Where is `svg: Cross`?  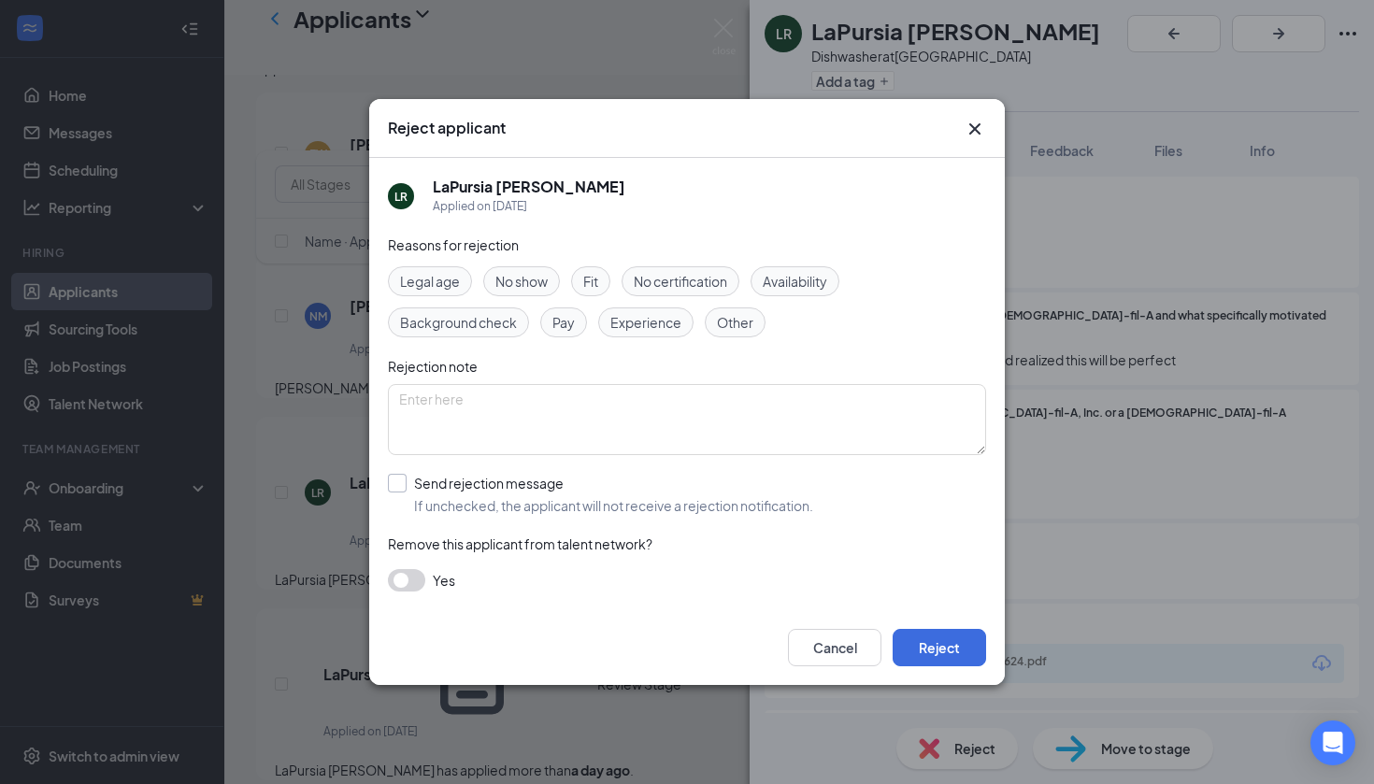 svg: Cross is located at coordinates (975, 129).